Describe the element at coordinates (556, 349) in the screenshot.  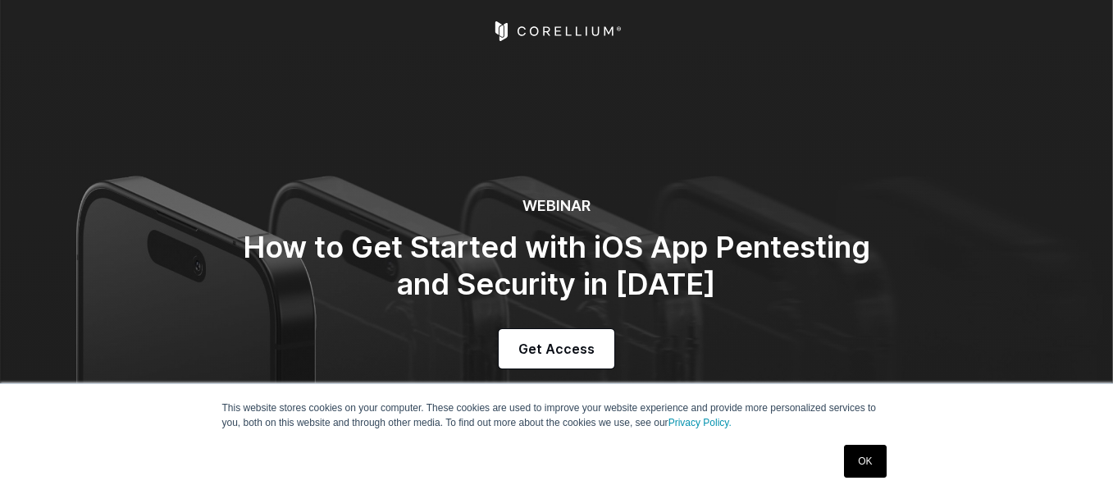
I see `span: Get Access` at that location.